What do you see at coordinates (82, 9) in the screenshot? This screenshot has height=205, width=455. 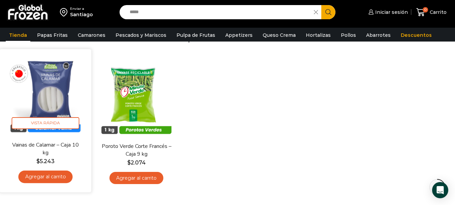 I see `div: Enviar a` at bounding box center [82, 9].